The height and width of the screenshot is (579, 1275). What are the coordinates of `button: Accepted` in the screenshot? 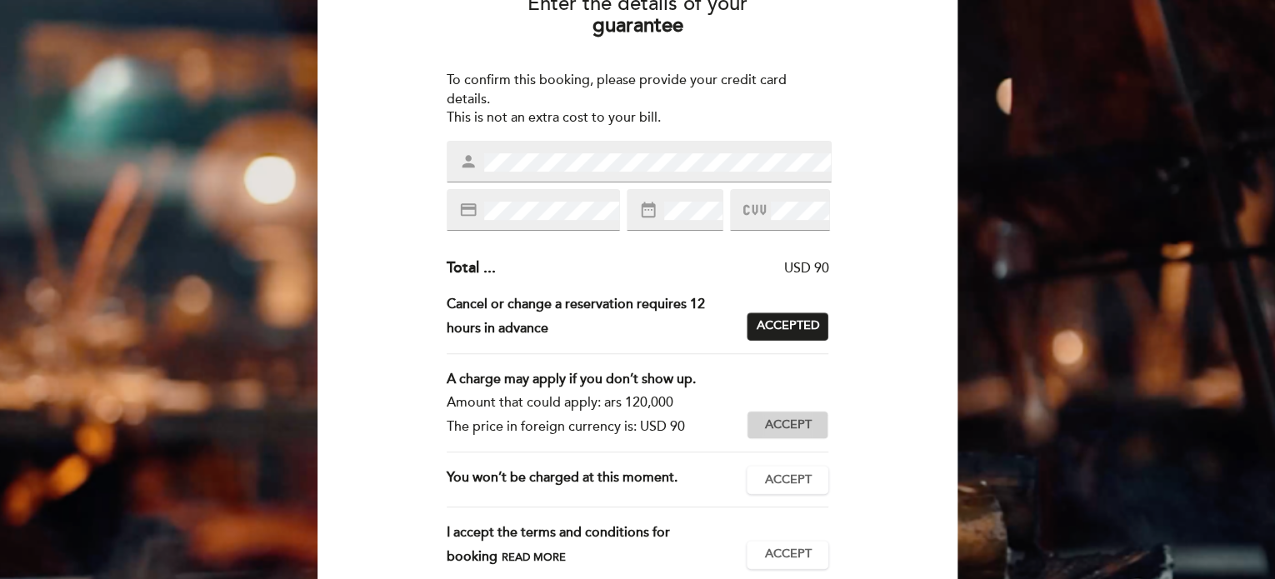 It's located at (788, 327).